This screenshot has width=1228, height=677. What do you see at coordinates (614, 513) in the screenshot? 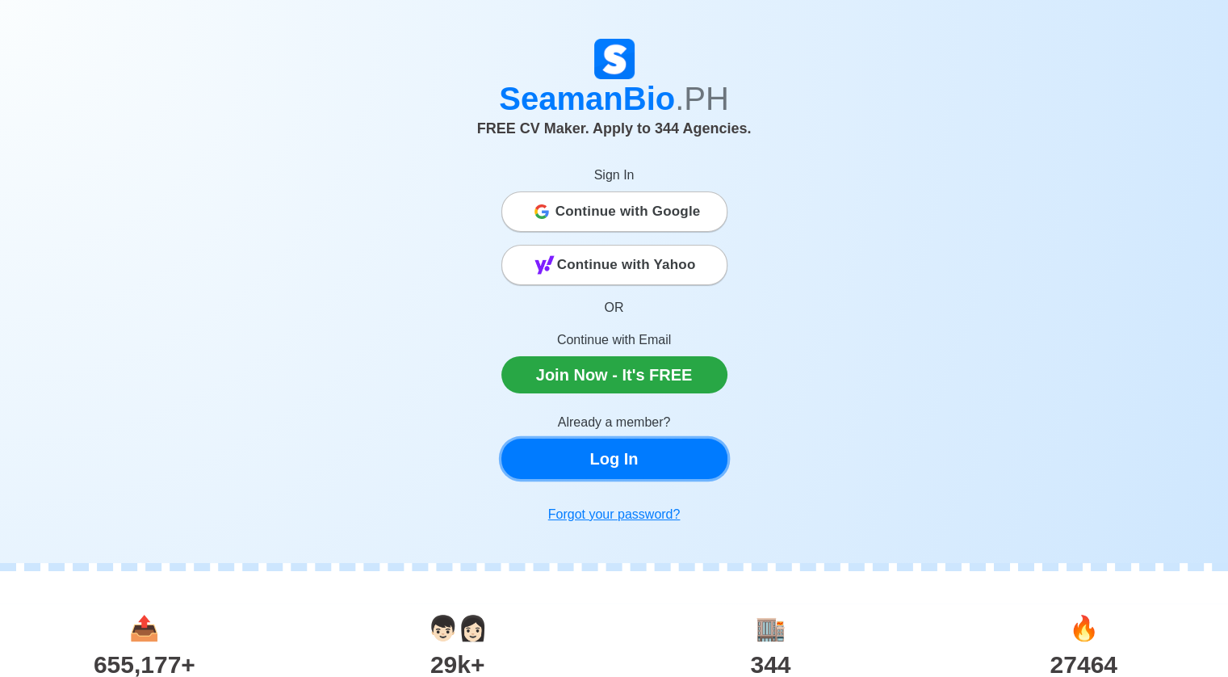
I see `u: Forgot your password?` at bounding box center [614, 513].